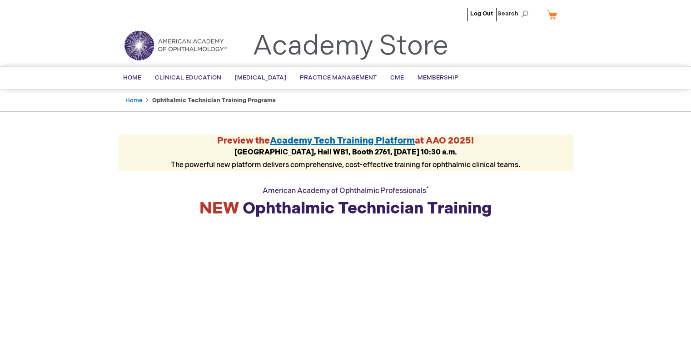 Image resolution: width=691 pixels, height=337 pixels. I want to click on span: Home, so click(132, 78).